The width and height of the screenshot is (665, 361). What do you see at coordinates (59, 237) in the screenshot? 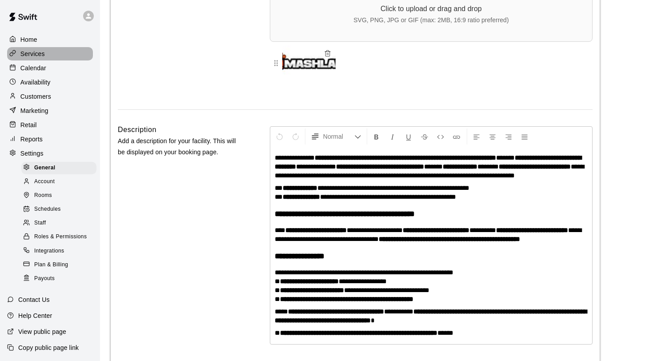
I see `div: Roles & Permissions` at bounding box center [59, 237].